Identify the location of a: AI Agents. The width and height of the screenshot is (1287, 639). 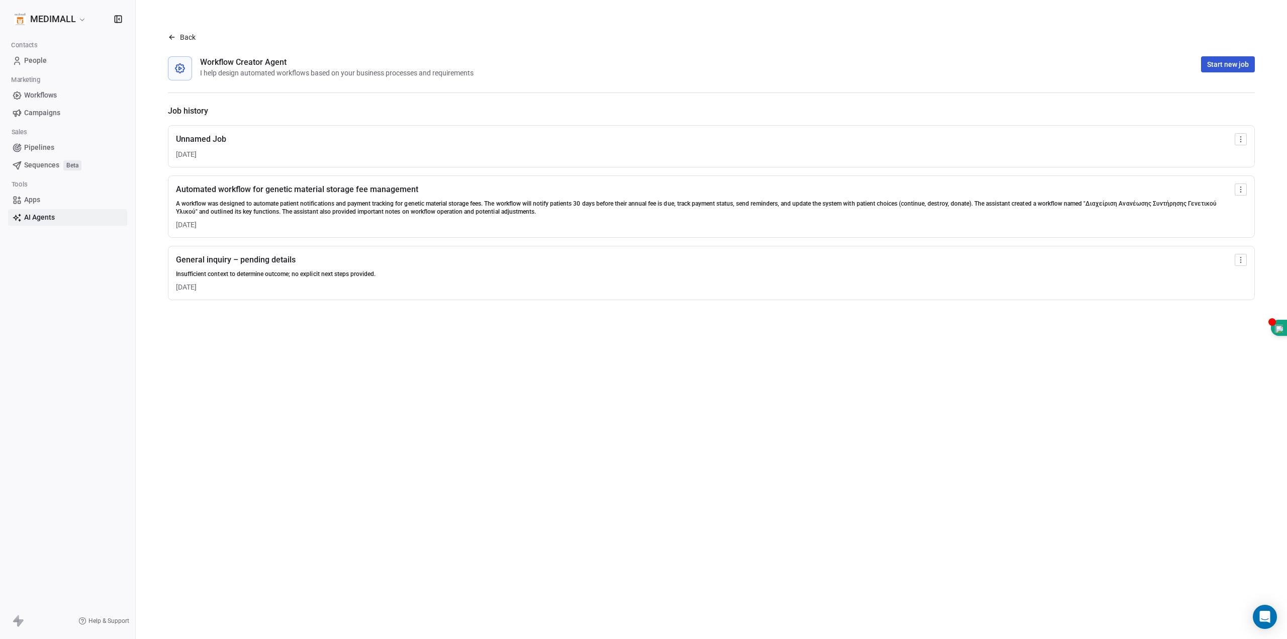
(67, 217).